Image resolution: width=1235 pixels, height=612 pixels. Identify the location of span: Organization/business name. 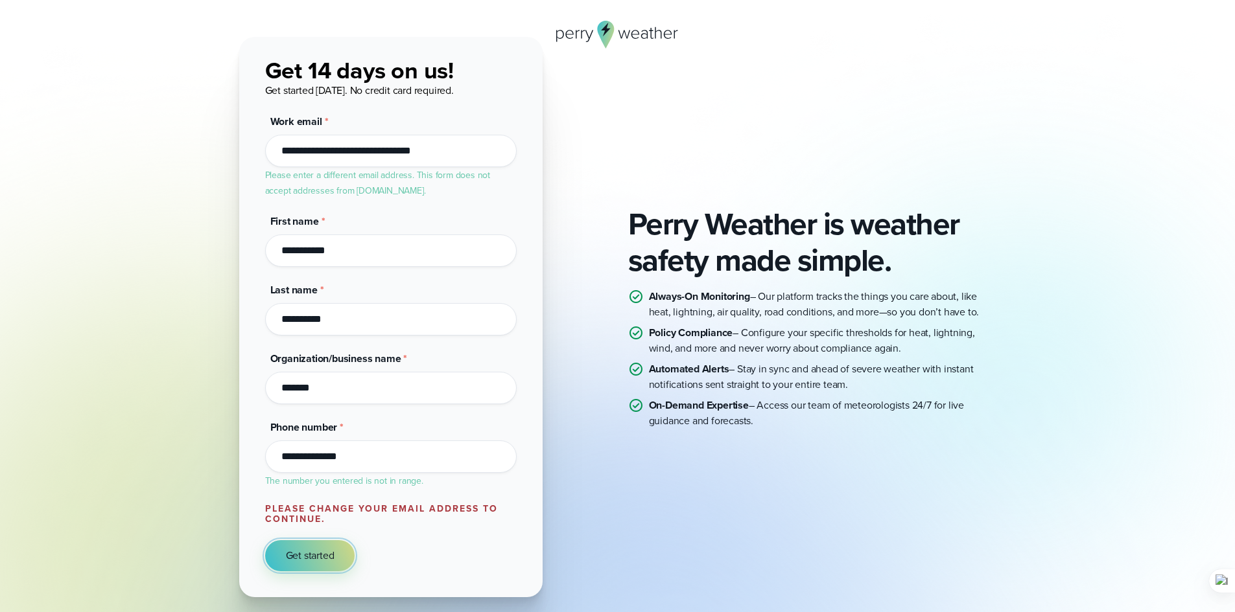
(336, 358).